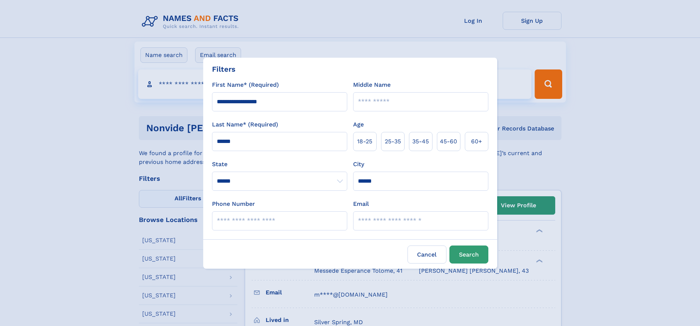  I want to click on label: First Name* (Required), so click(245, 85).